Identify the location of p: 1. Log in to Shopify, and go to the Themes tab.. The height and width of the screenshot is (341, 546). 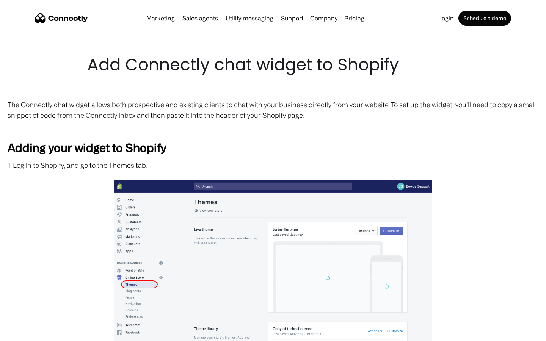
(273, 165).